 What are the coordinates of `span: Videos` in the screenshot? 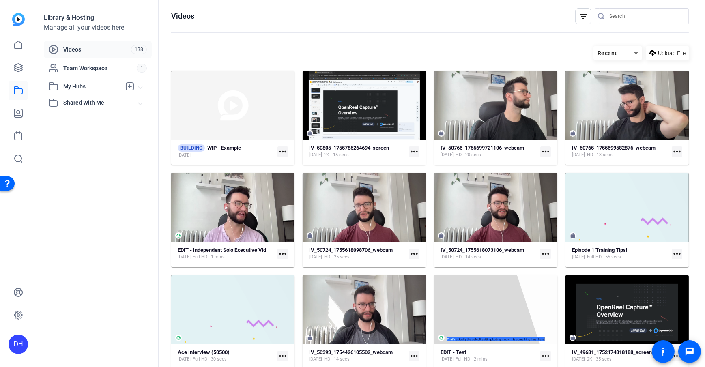 It's located at (97, 49).